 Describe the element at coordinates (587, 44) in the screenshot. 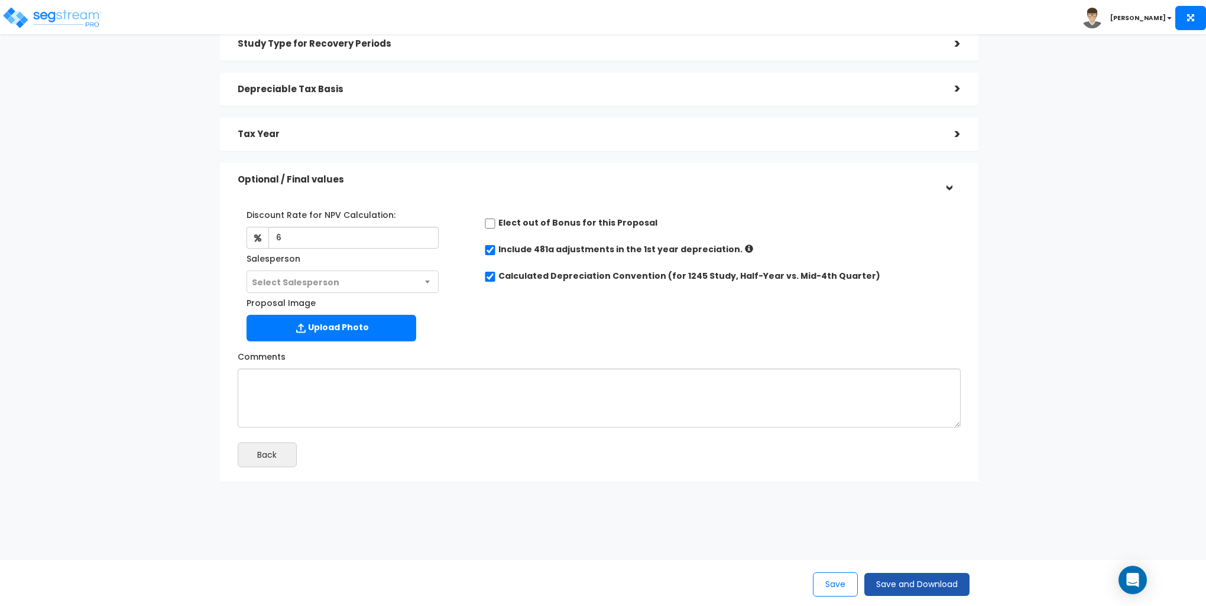

I see `h5: Study Type for Recovery Periods` at that location.